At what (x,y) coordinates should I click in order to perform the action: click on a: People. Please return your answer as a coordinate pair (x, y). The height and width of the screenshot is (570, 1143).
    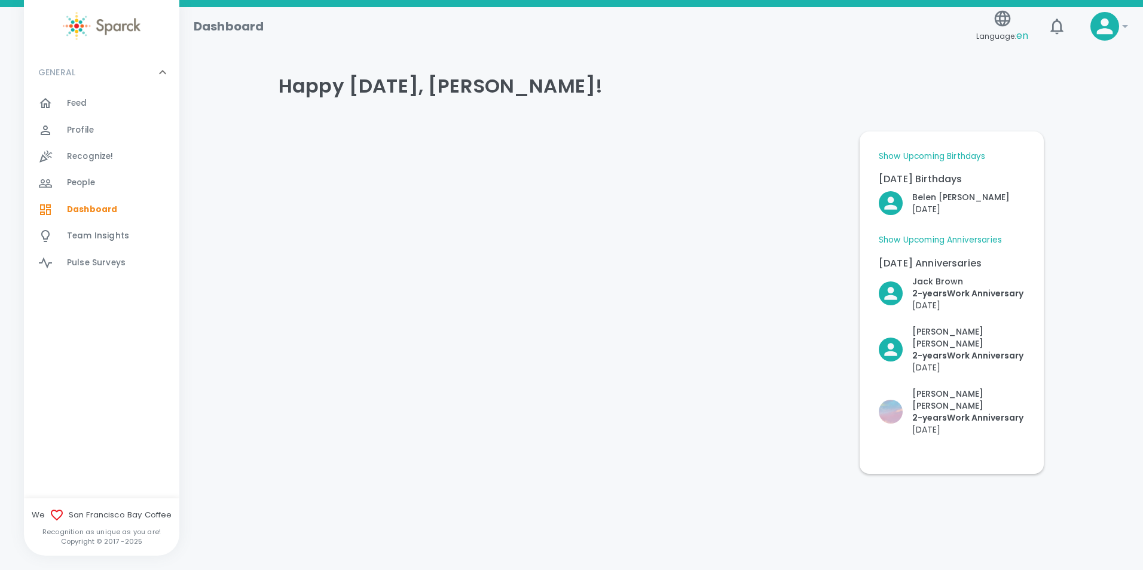
    Looking at the image, I should click on (102, 183).